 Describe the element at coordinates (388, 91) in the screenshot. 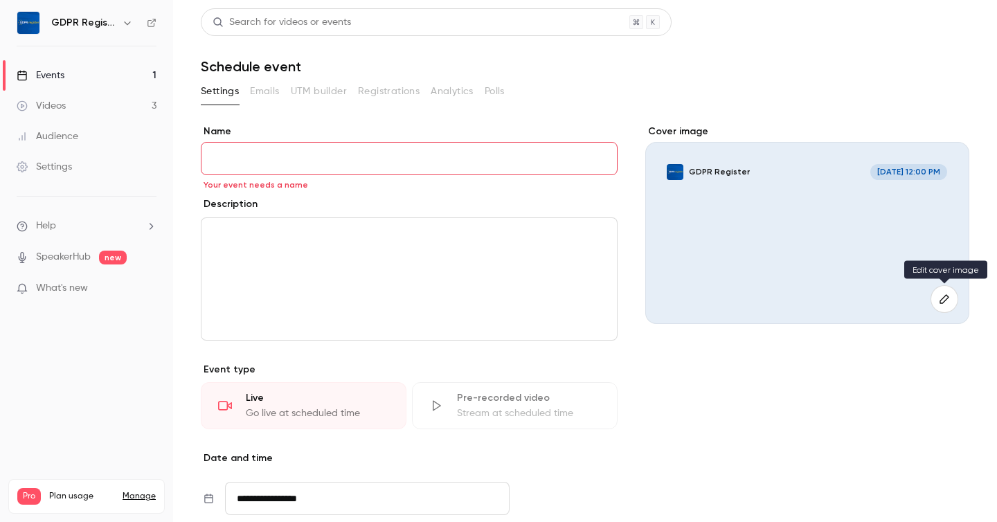

I see `span: Registrations` at that location.